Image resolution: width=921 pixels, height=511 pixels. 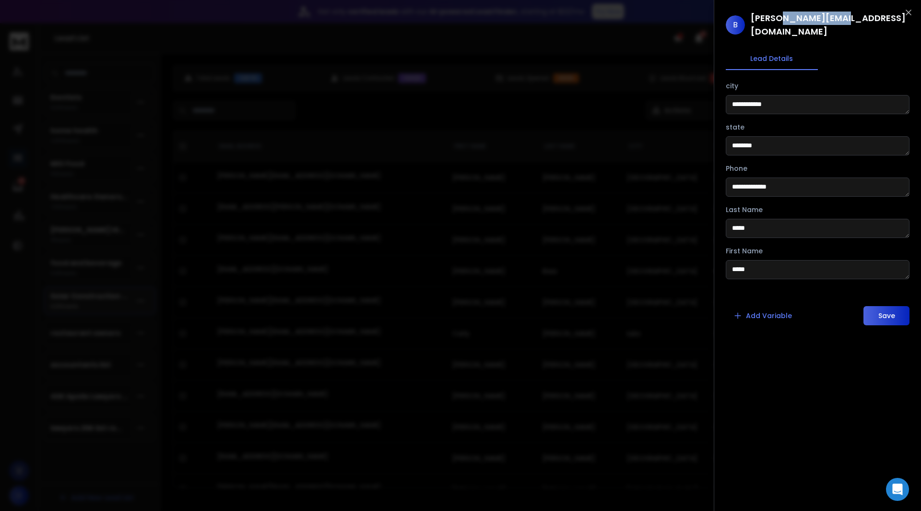 What do you see at coordinates (735, 127) in the screenshot?
I see `label: state` at bounding box center [735, 127].